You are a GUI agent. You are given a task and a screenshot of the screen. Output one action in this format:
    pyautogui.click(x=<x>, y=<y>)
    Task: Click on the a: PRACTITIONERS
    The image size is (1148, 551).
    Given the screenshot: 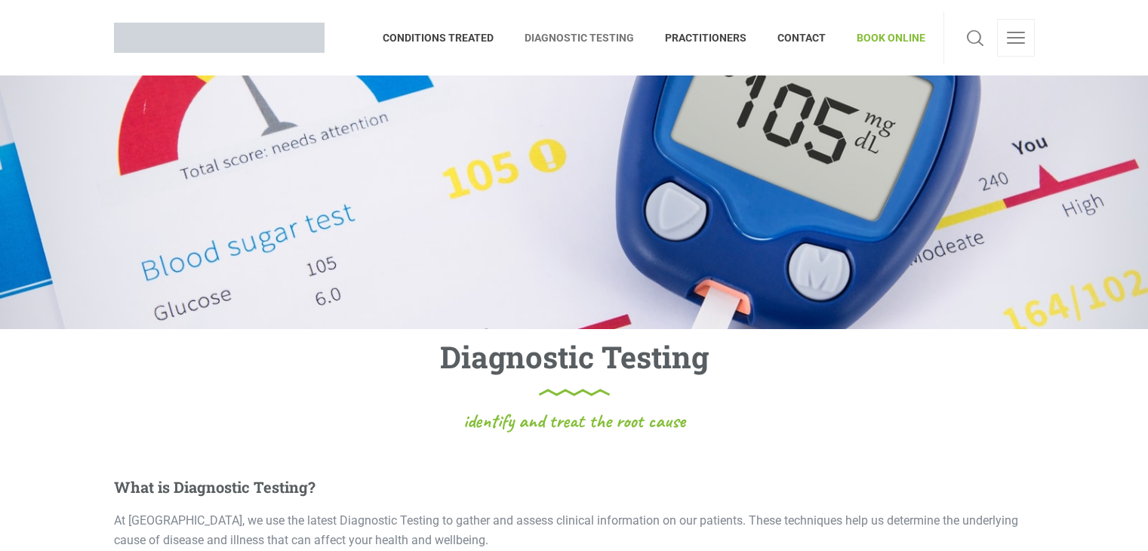 What is the action you would take?
    pyautogui.click(x=706, y=38)
    